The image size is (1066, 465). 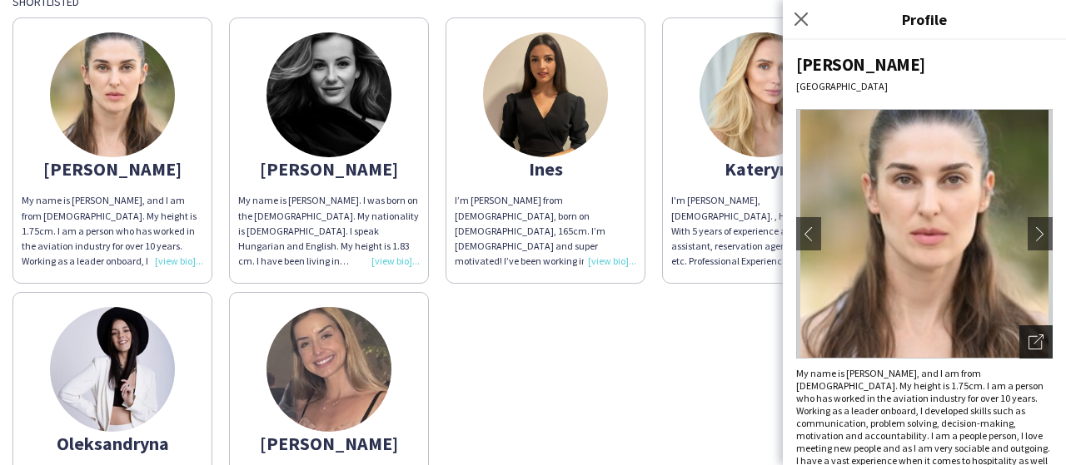 What do you see at coordinates (762, 169) in the screenshot?
I see `div: Kateryna` at bounding box center [762, 169].